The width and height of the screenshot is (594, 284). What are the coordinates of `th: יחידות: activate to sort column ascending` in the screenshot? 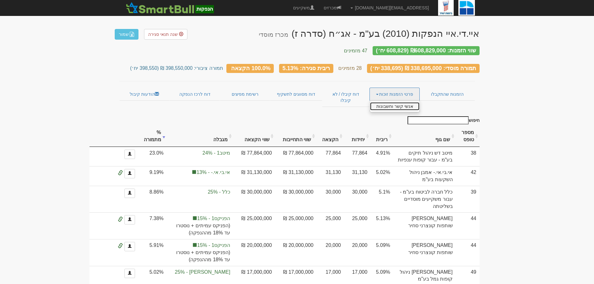 It's located at (357, 136).